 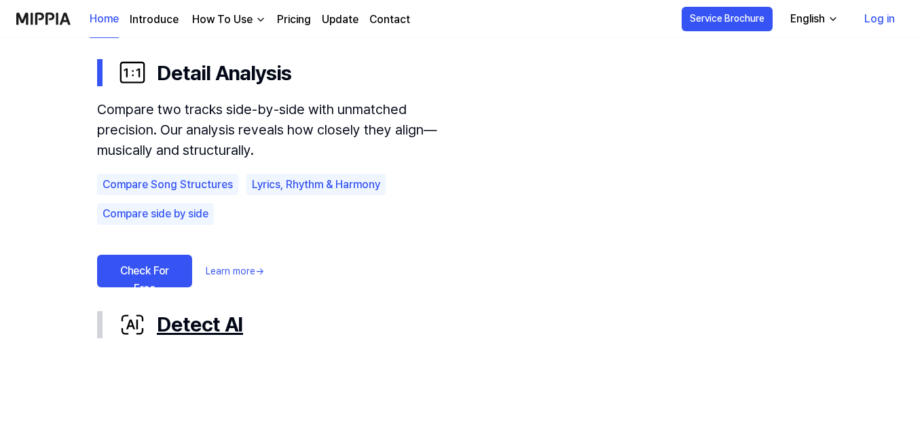 What do you see at coordinates (340, 20) in the screenshot?
I see `a: Update` at bounding box center [340, 20].